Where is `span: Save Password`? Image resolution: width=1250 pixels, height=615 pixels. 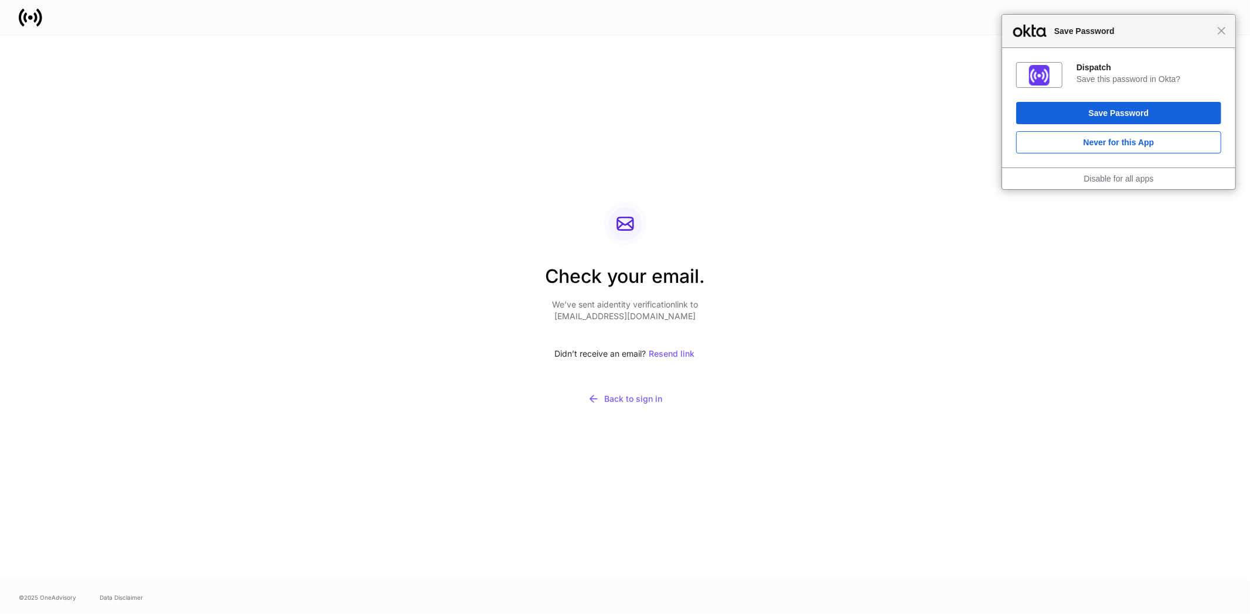 span: Save Password is located at coordinates (1133, 31).